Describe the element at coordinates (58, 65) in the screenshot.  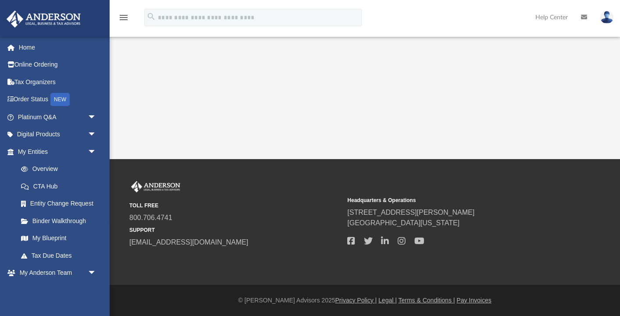
I see `a: Online Ordering` at that location.